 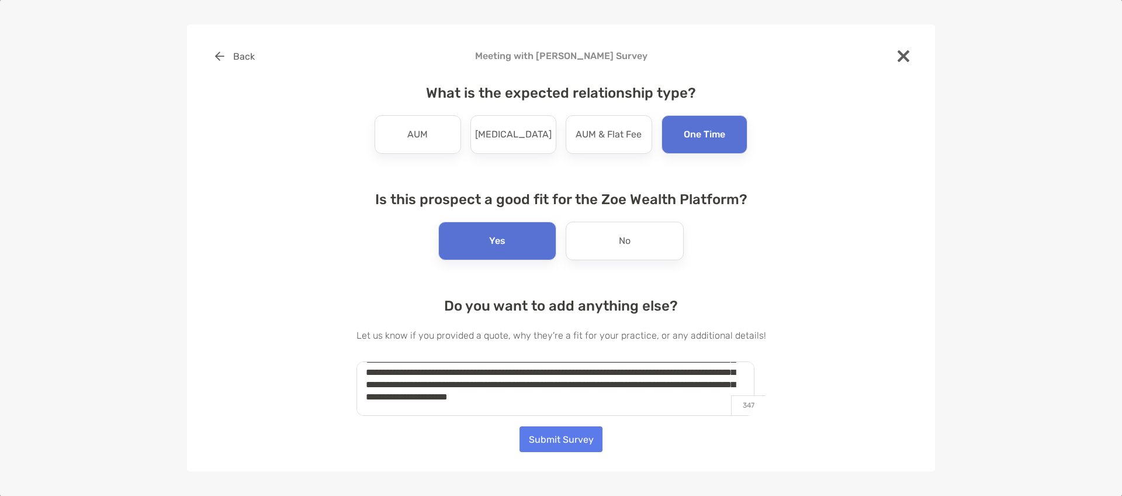 I want to click on h4: Is this prospect a good fit for the Zoe Wealth Platform?, so click(x=561, y=199).